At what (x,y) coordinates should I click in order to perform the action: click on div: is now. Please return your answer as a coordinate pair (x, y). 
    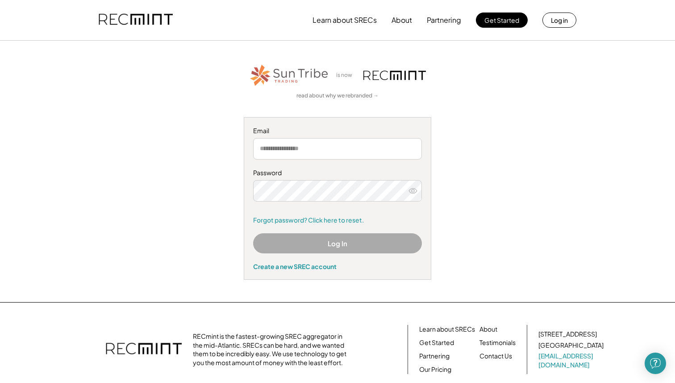
    Looking at the image, I should click on (347, 75).